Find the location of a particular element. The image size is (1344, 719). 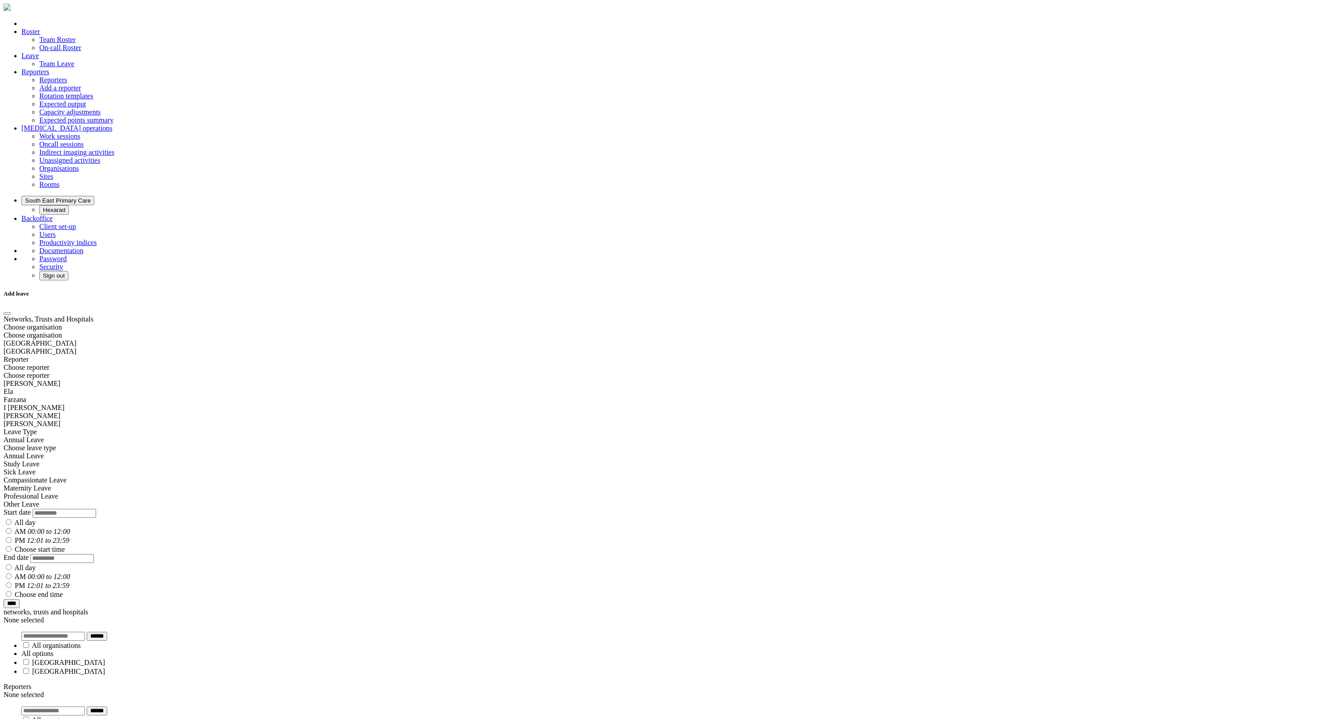

div: Farzana is located at coordinates (672, 399).